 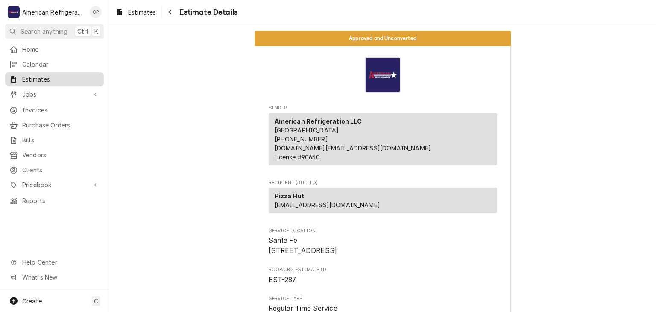 I want to click on span: Sender, so click(x=383, y=108).